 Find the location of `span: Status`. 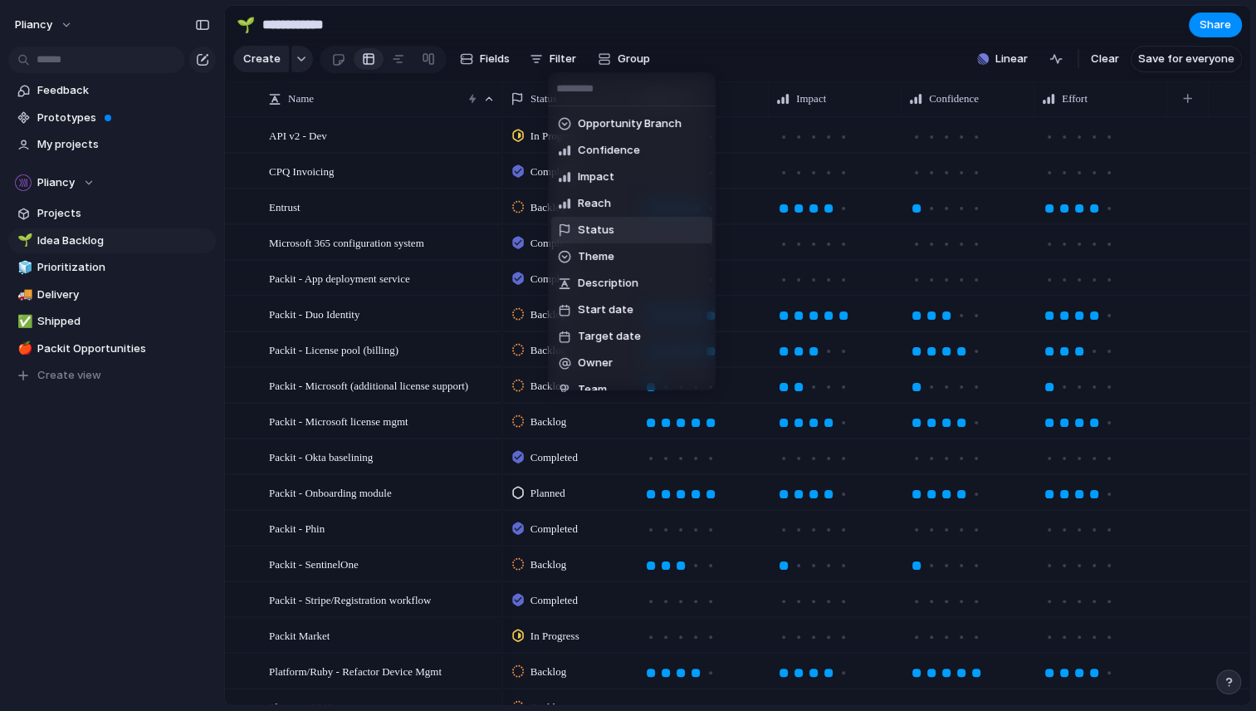

span: Status is located at coordinates (596, 230).